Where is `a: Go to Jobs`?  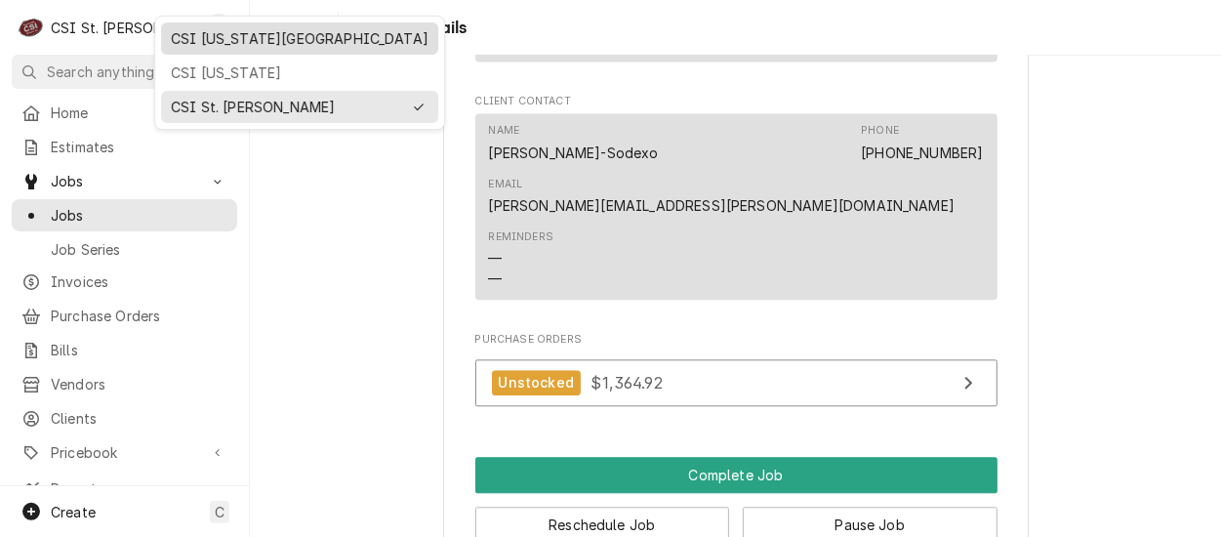 a: Go to Jobs is located at coordinates (124, 215).